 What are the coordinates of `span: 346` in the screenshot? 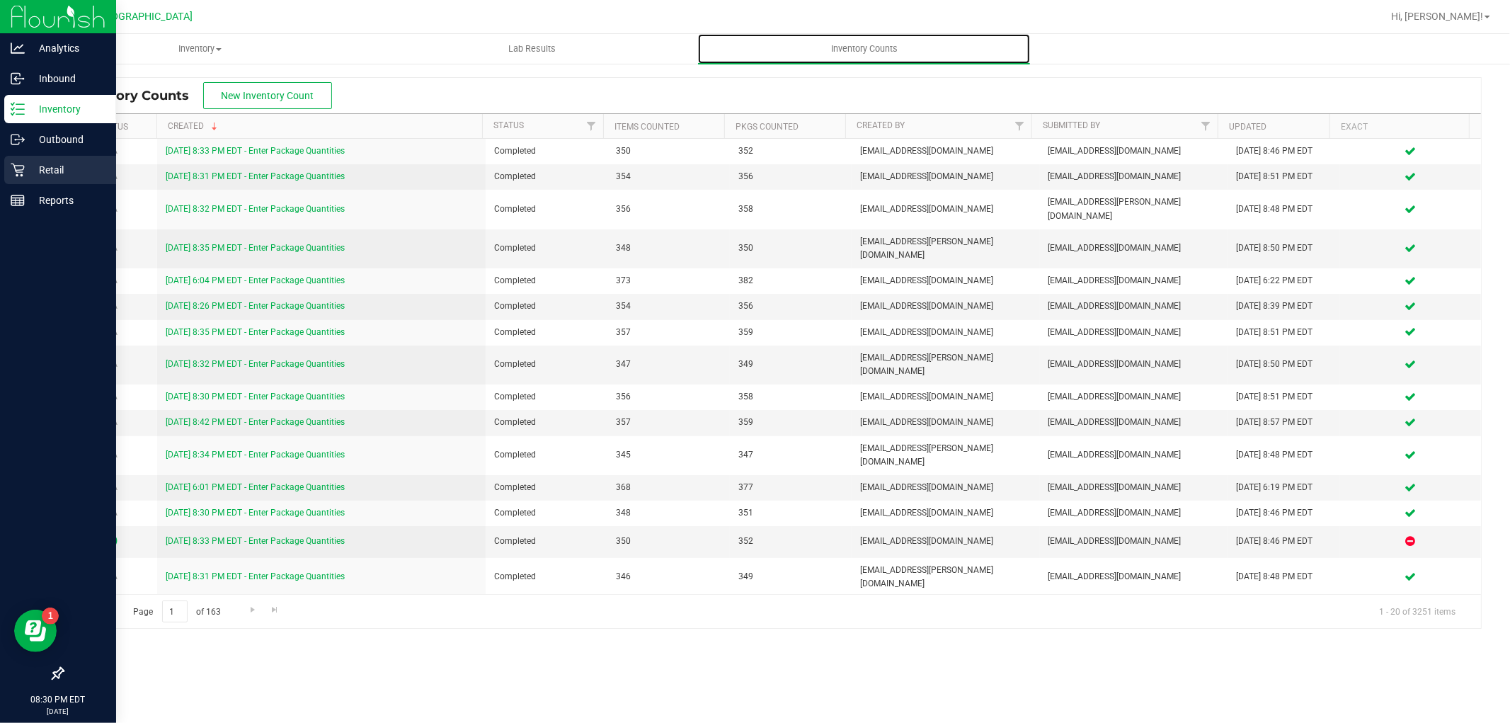 It's located at (668, 576).